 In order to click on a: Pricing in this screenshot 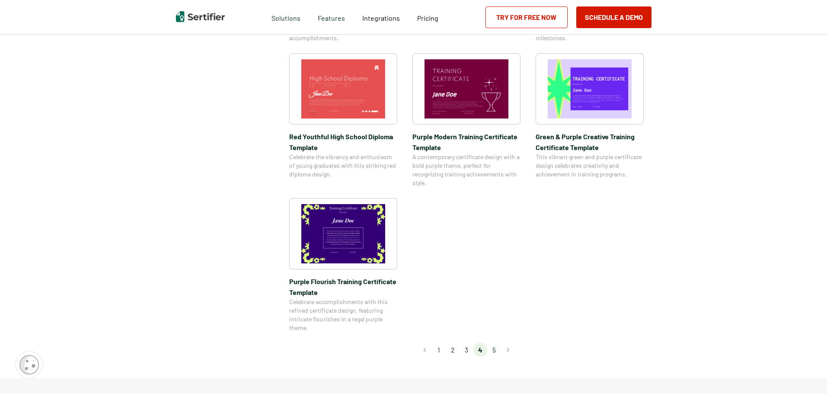, I will do `click(428, 17)`.